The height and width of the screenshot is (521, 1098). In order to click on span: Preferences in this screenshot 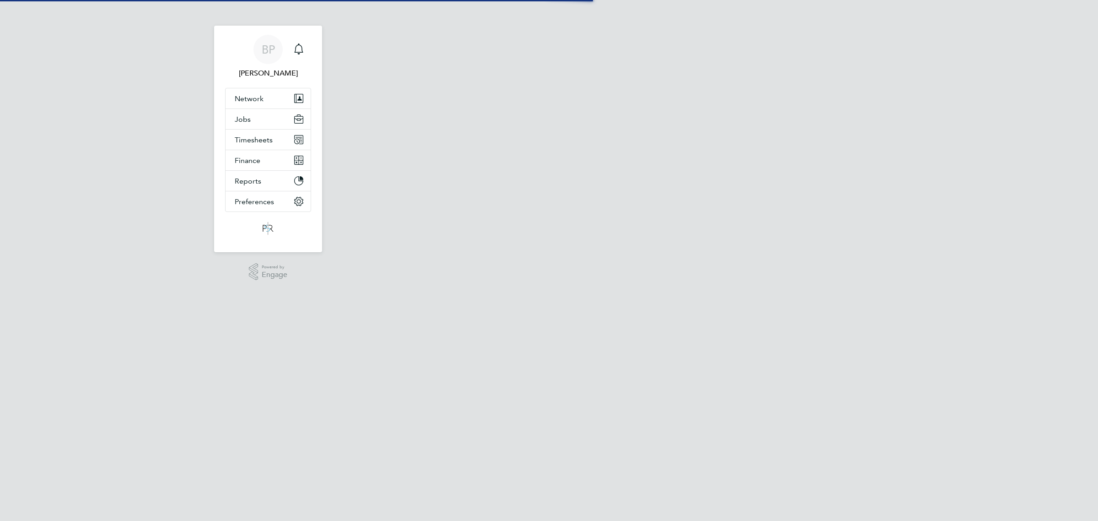, I will do `click(254, 201)`.